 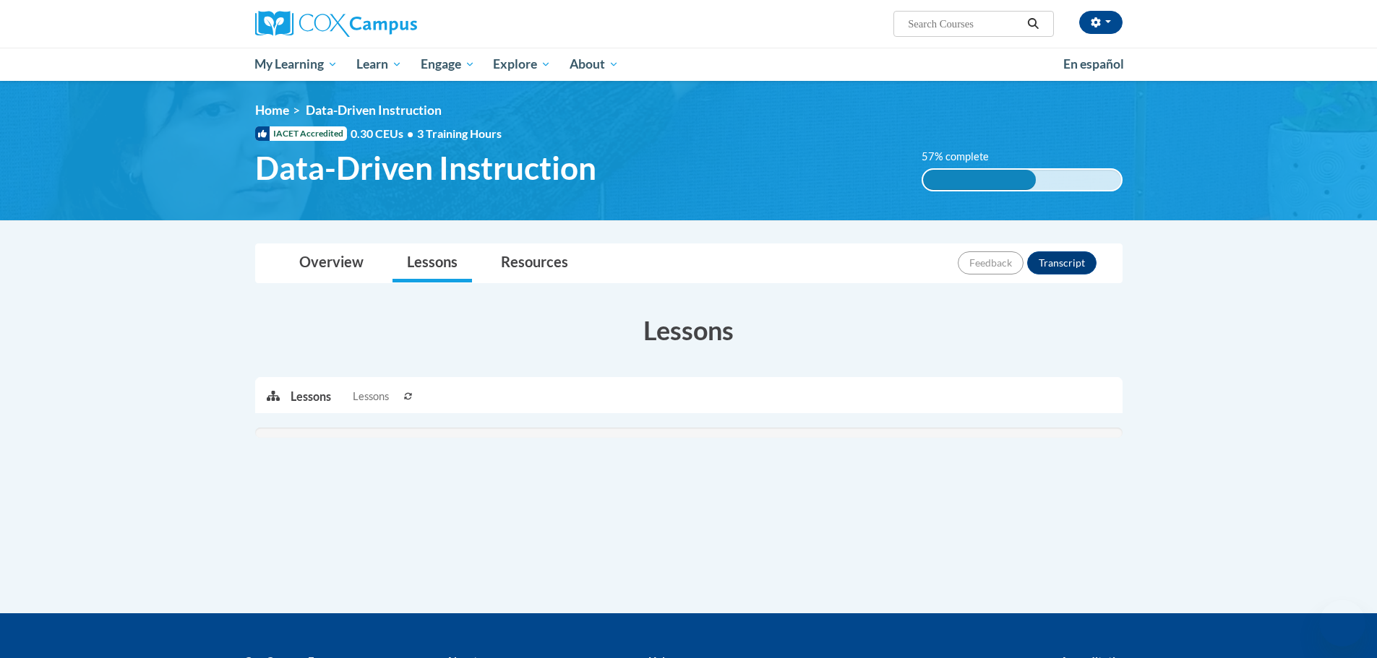 I want to click on span: Learn, so click(x=379, y=64).